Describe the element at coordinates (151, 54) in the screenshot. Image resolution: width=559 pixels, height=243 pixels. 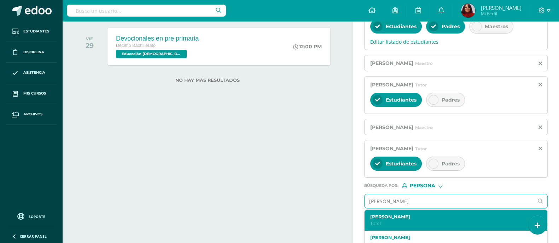
I see `span: Educación Cristiana Bach IV 'A'` at that location.